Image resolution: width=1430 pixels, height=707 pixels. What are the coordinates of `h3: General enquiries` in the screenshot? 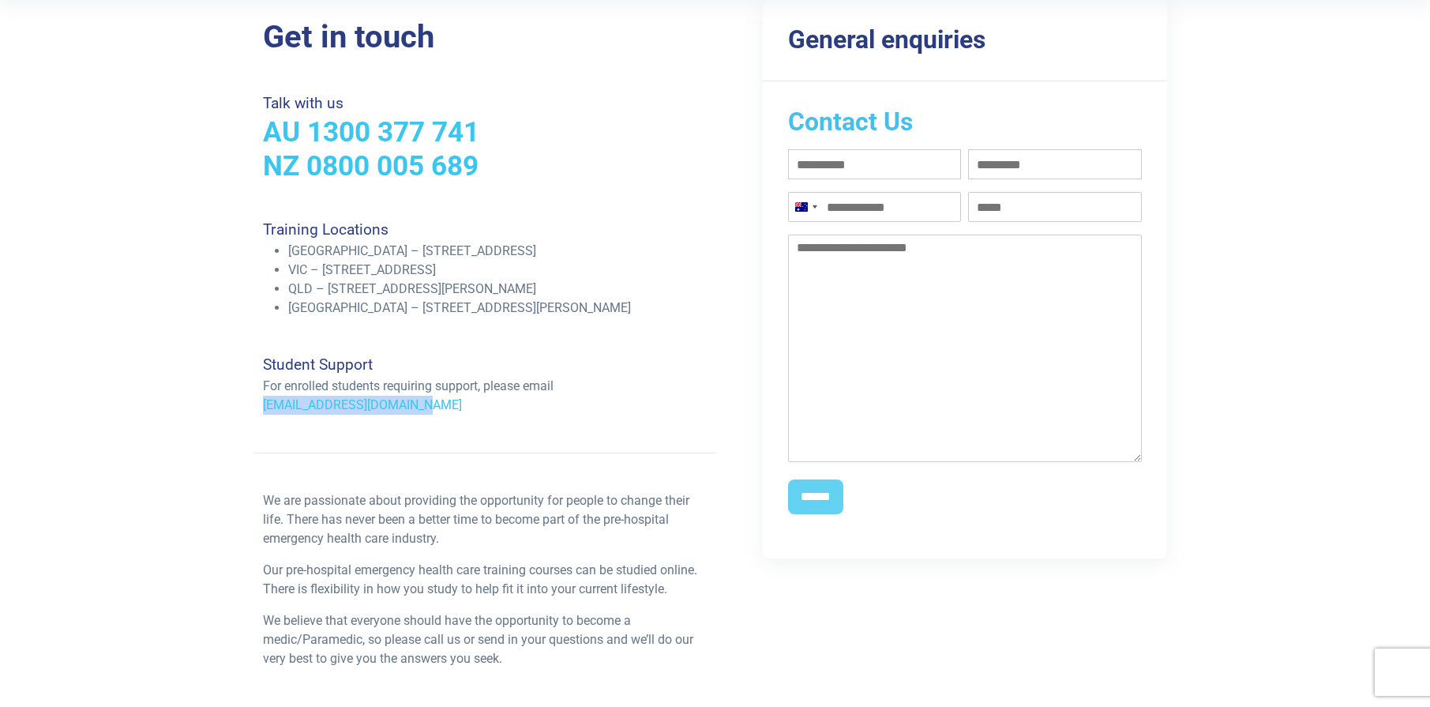 It's located at (965, 39).